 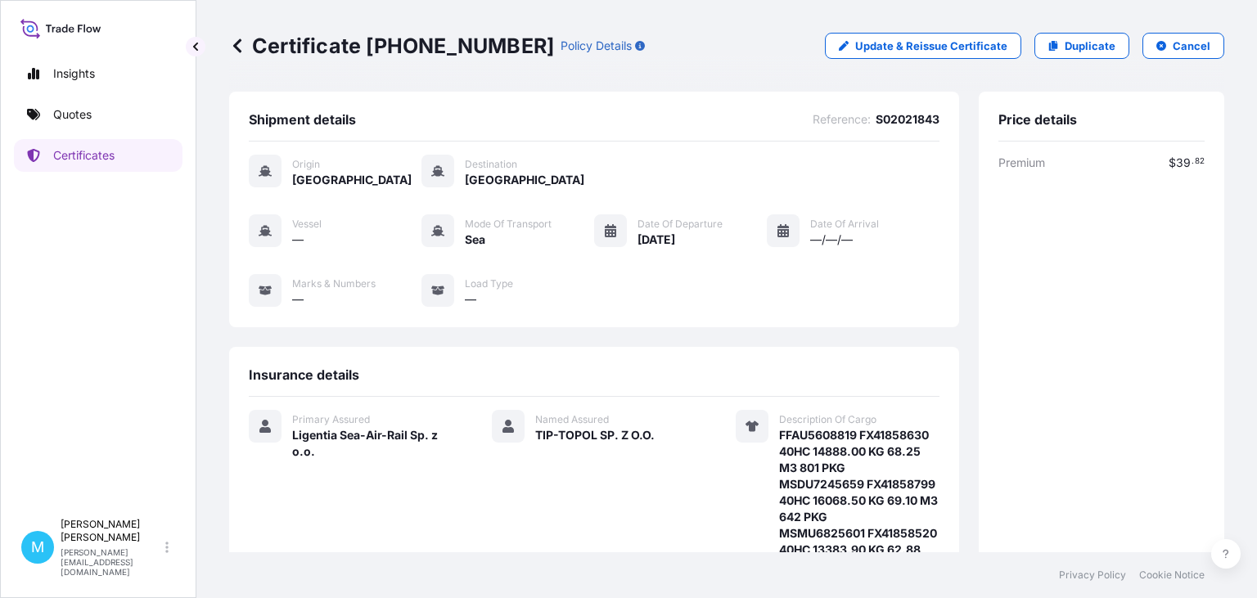 What do you see at coordinates (1200, 161) in the screenshot?
I see `span: 82` at bounding box center [1200, 161].